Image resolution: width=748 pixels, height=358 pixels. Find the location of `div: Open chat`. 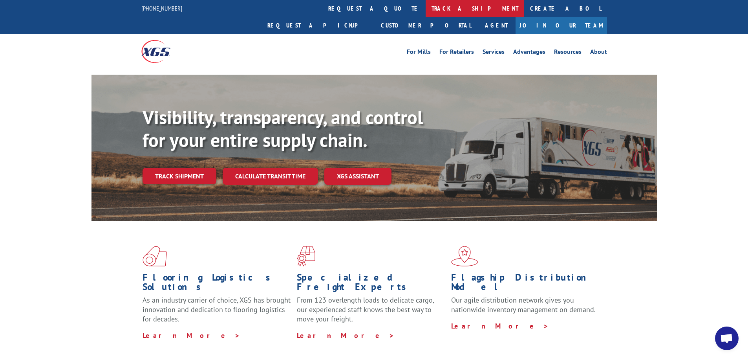

div: Open chat is located at coordinates (727, 338).